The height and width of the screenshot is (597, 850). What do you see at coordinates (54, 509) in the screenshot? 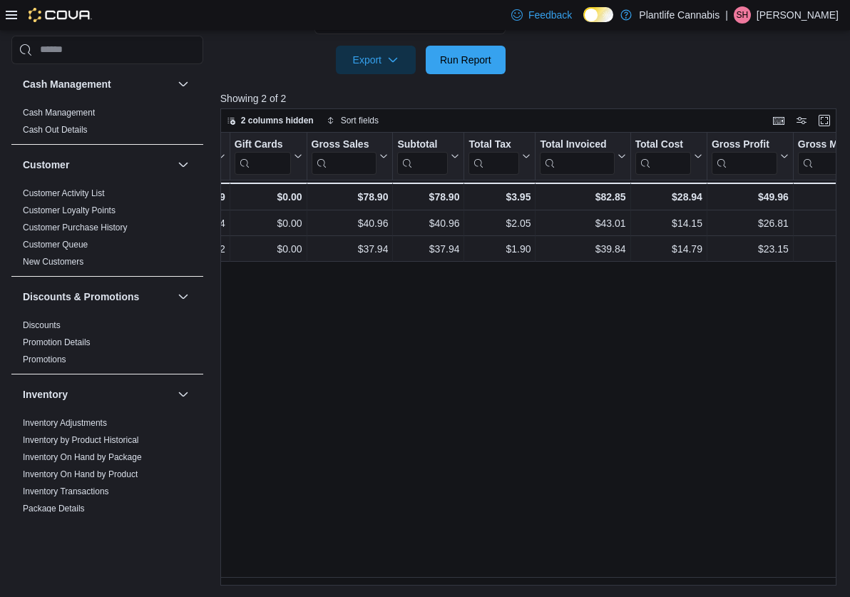
I see `a: Package Details` at bounding box center [54, 509].